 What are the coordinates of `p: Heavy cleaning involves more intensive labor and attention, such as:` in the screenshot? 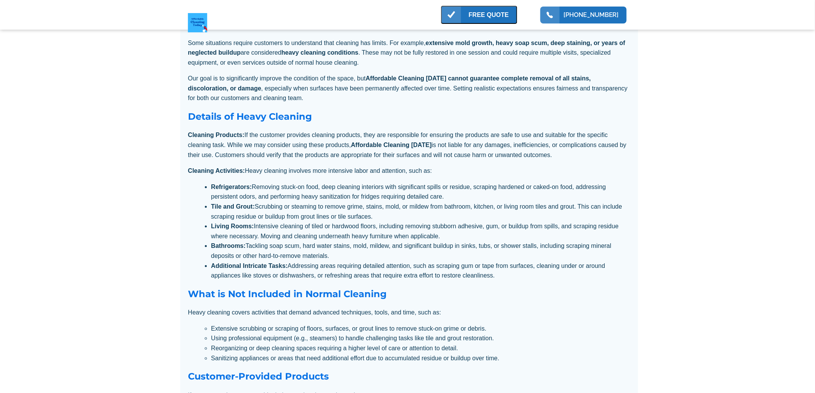 It's located at (409, 171).